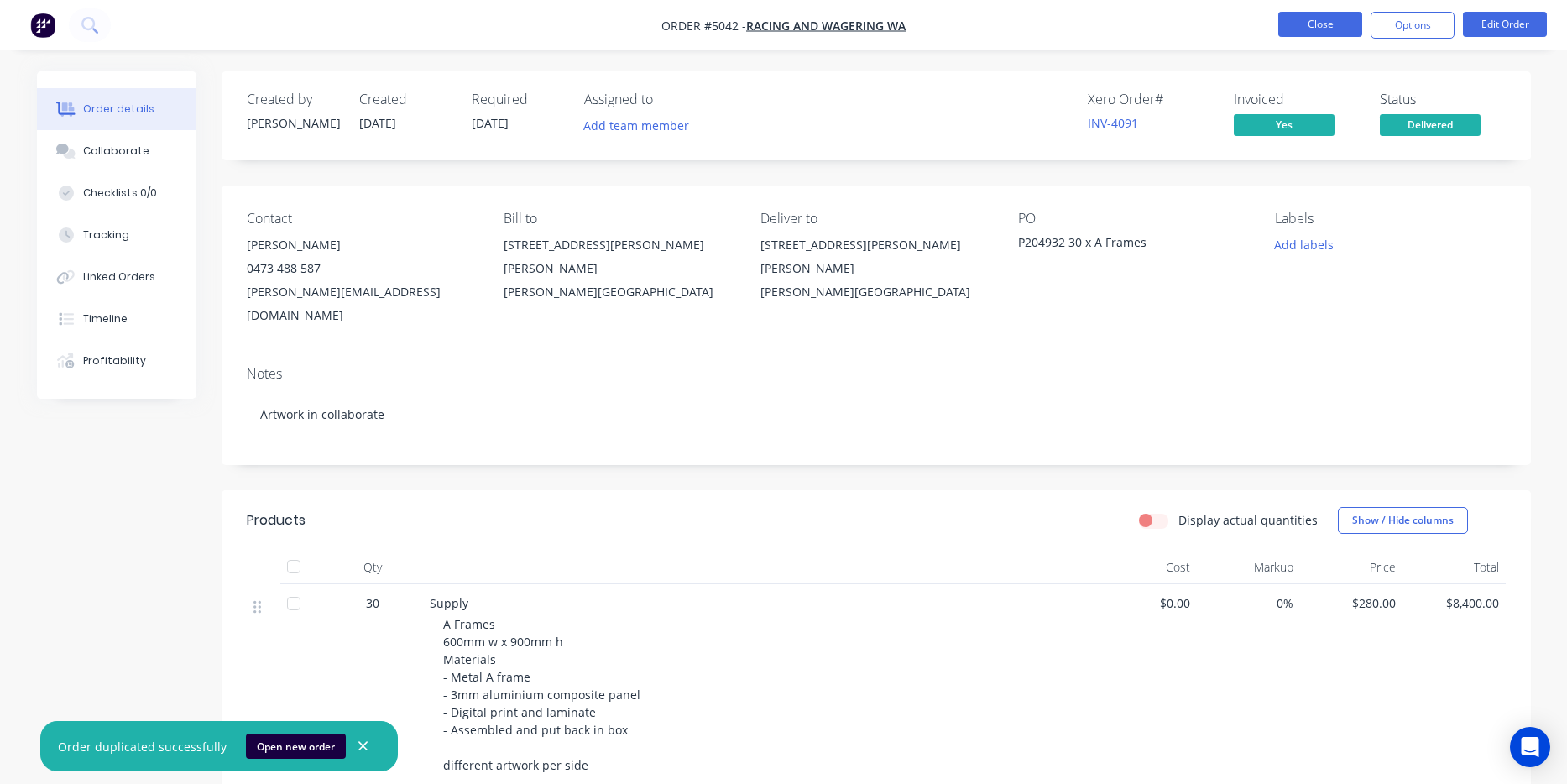 The width and height of the screenshot is (1567, 784). I want to click on span: $8,400.00, so click(1453, 603).